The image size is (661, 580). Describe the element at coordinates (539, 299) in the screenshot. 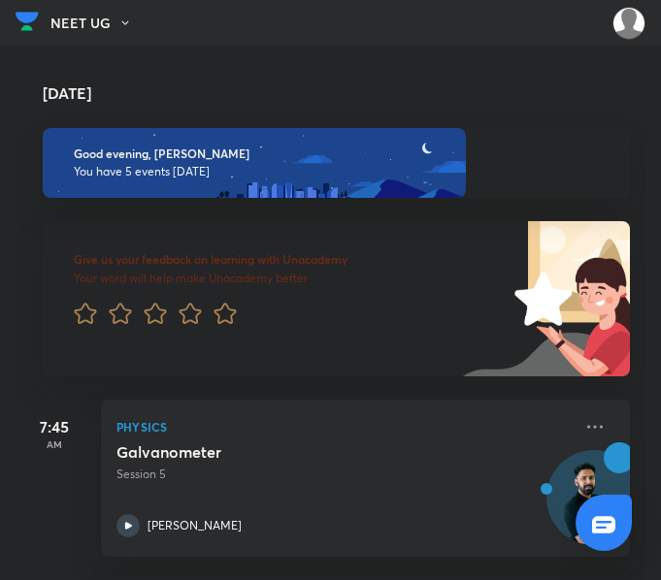

I see `img: feedback_image` at that location.